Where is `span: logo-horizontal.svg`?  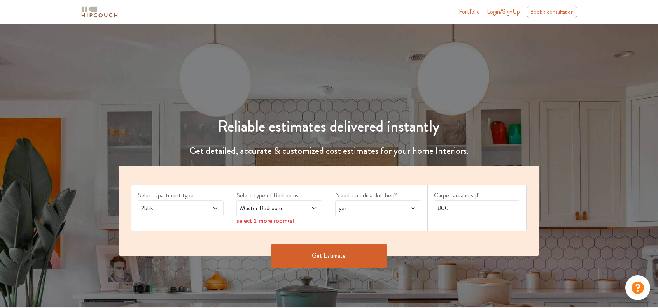
span: logo-horizontal.svg is located at coordinates (100, 12).